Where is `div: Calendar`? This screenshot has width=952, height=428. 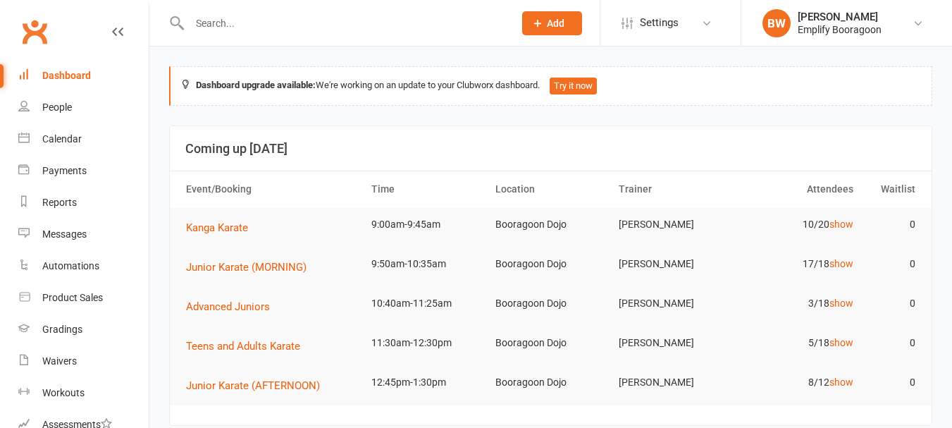 div: Calendar is located at coordinates (62, 139).